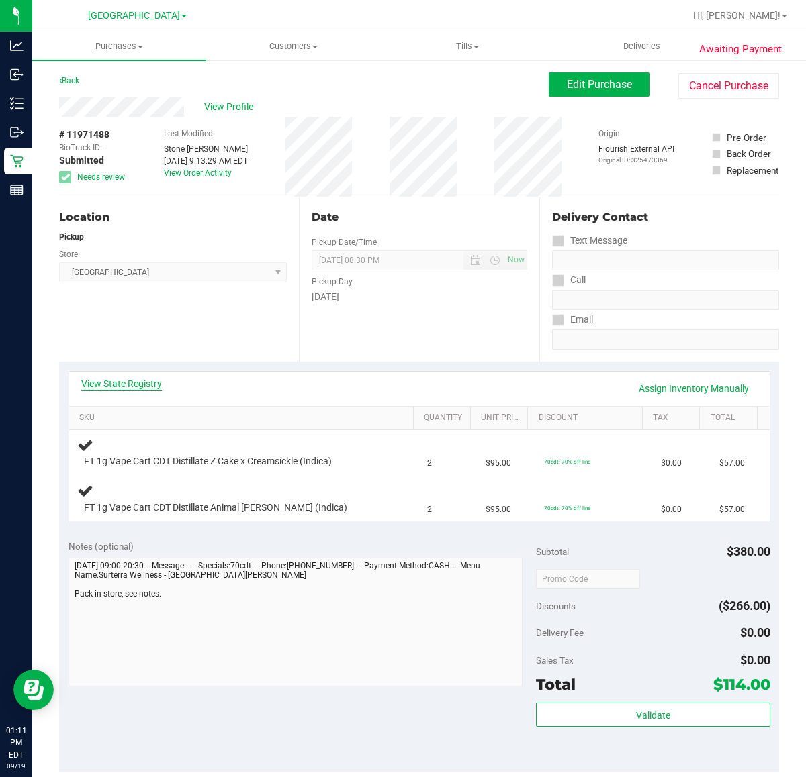 This screenshot has width=806, height=777. Describe the element at coordinates (744, 606) in the screenshot. I see `span: ($266.00)` at that location.